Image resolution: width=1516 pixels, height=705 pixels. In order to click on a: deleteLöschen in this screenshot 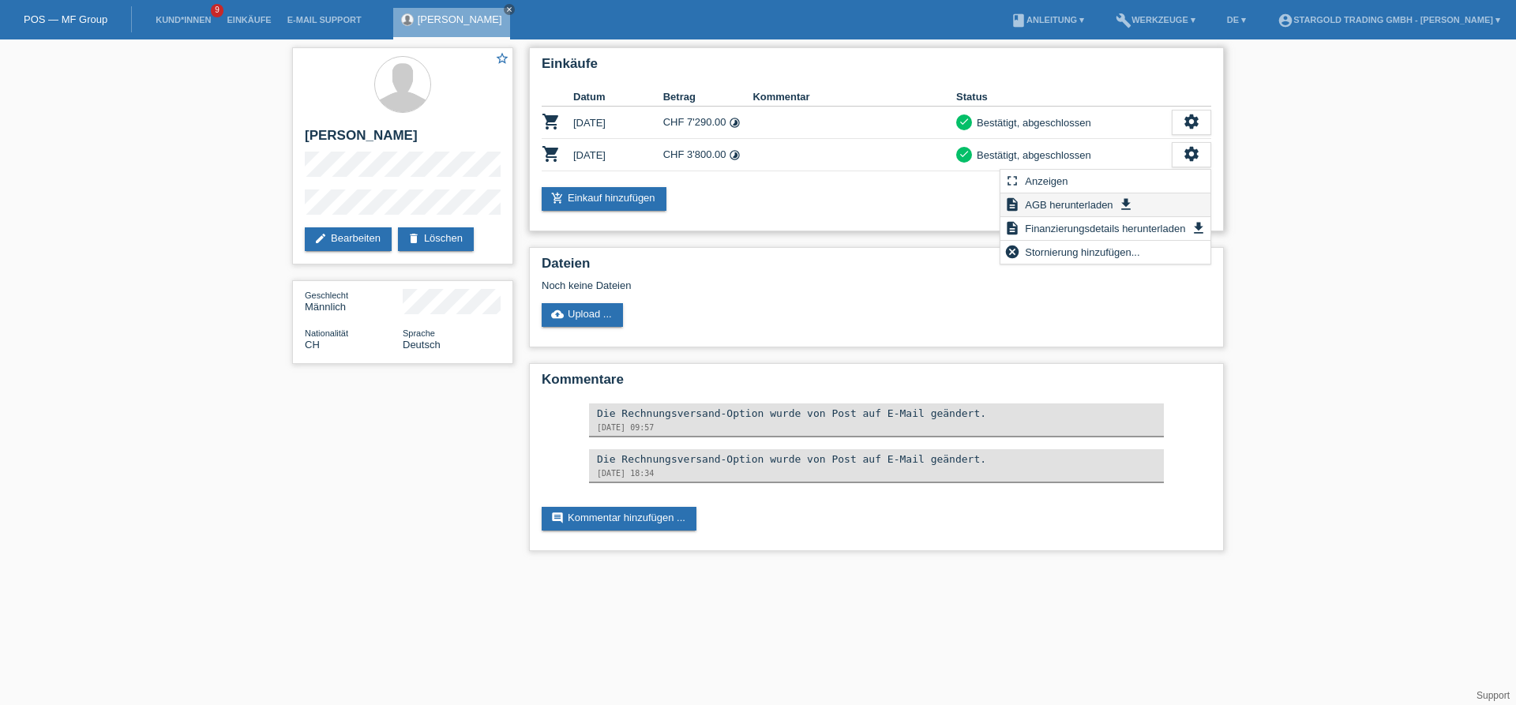, I will do `click(436, 239)`.